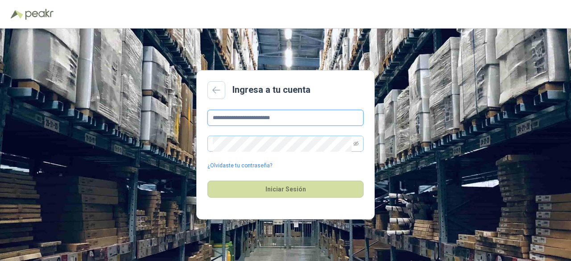 This screenshot has height=261, width=571. Describe the element at coordinates (240, 166) in the screenshot. I see `a: ¿Olvidaste tu contraseña?` at that location.